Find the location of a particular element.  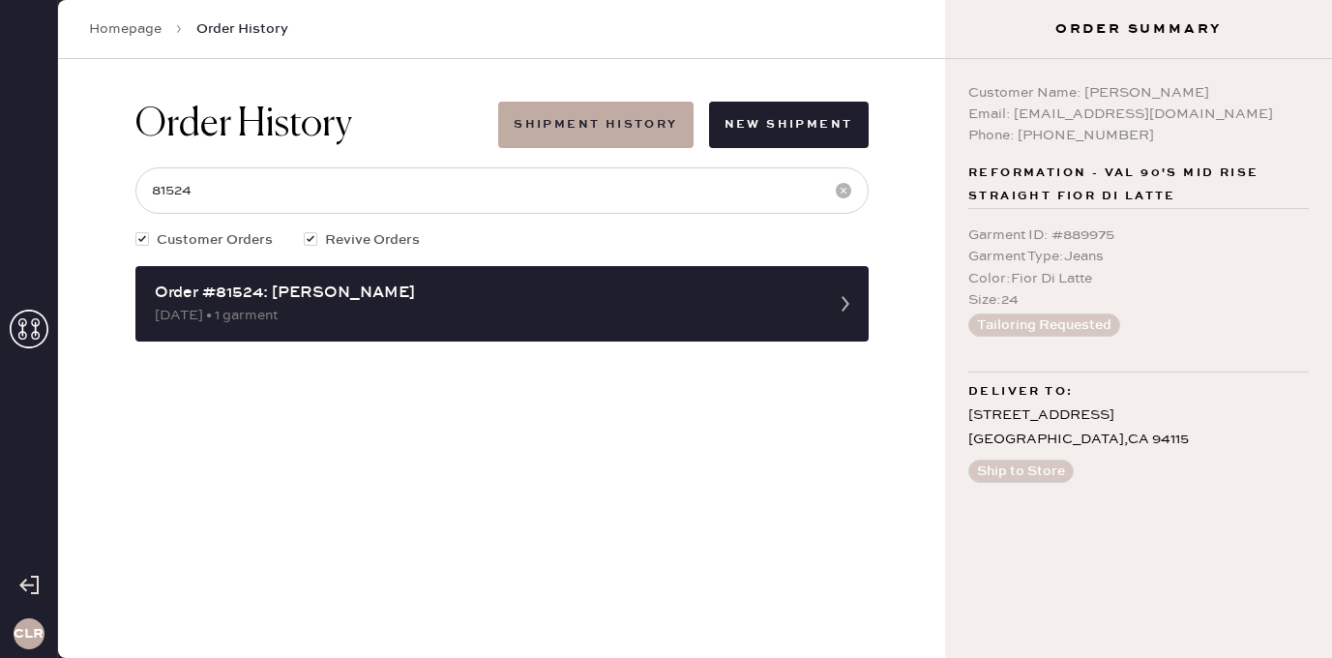

button: Tailoring Requested is located at coordinates (1044, 325).